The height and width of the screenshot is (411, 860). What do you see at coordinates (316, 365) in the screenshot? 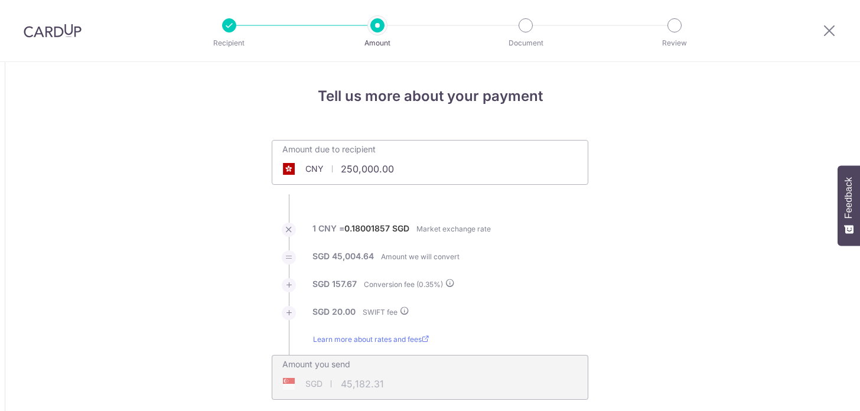
I see `label: Amount you send` at bounding box center [316, 365].